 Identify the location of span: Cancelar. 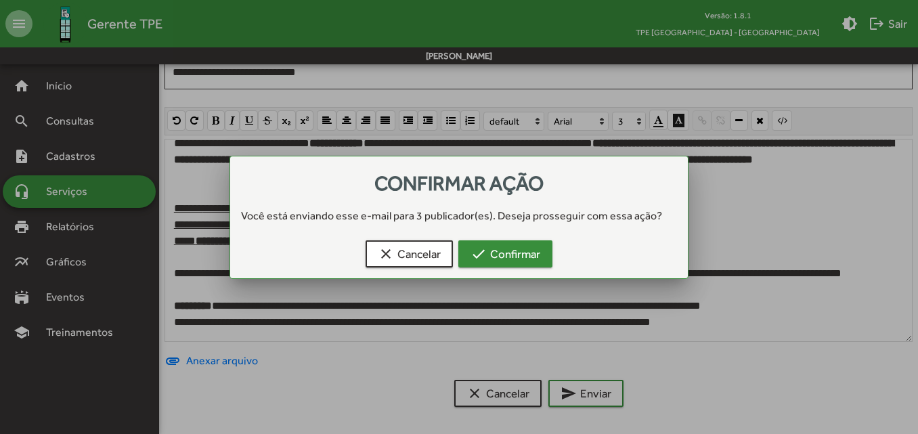
(409, 254).